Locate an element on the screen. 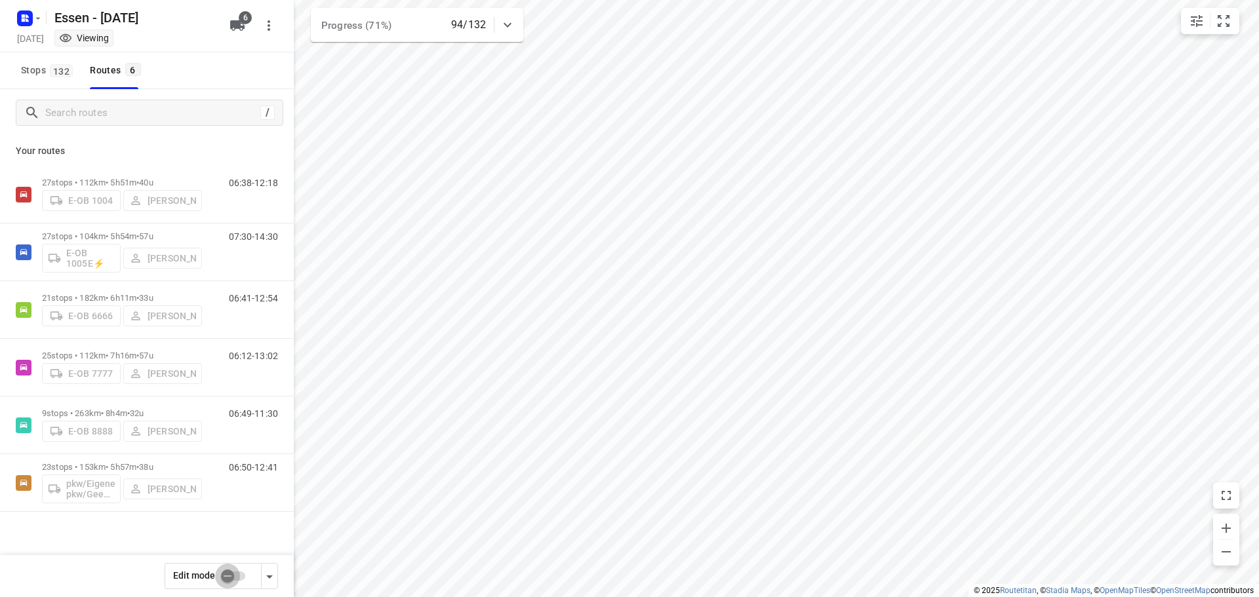 The width and height of the screenshot is (1259, 597). span: Progress (71%) is located at coordinates (356, 26).